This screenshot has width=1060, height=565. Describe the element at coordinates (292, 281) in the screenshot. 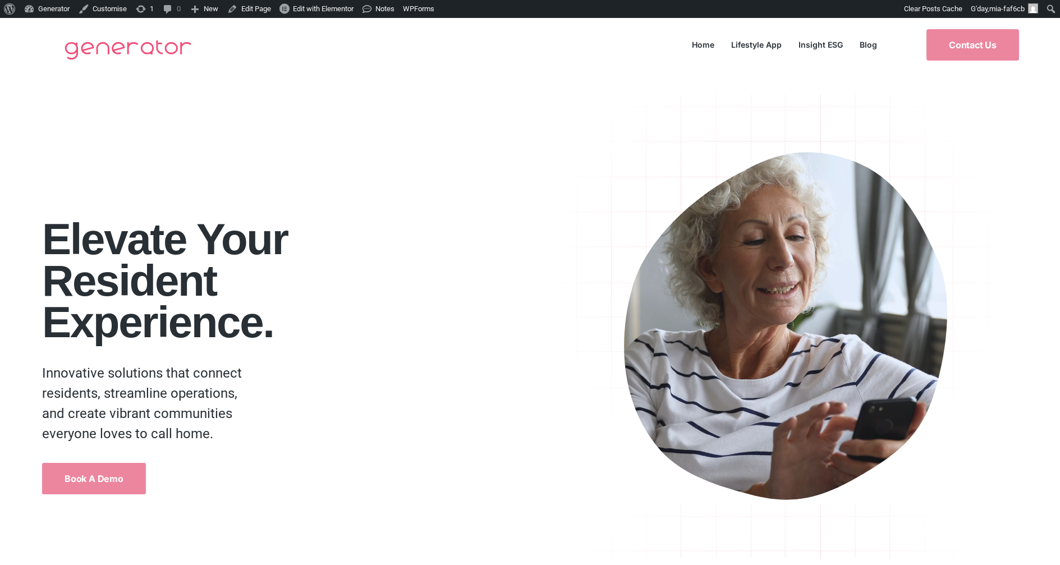

I see `h1: Elevate your Resident Experience.` at that location.